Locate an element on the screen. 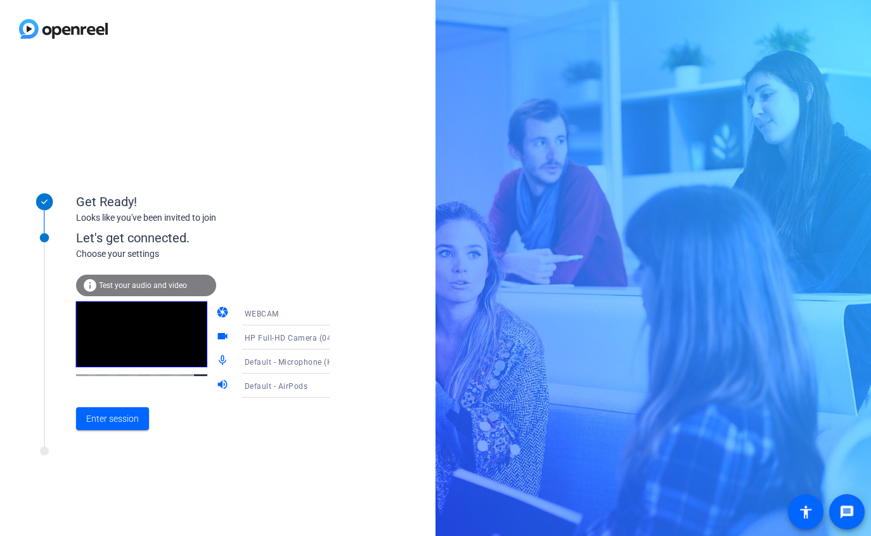  div: Let's get connected. is located at coordinates (216, 238).